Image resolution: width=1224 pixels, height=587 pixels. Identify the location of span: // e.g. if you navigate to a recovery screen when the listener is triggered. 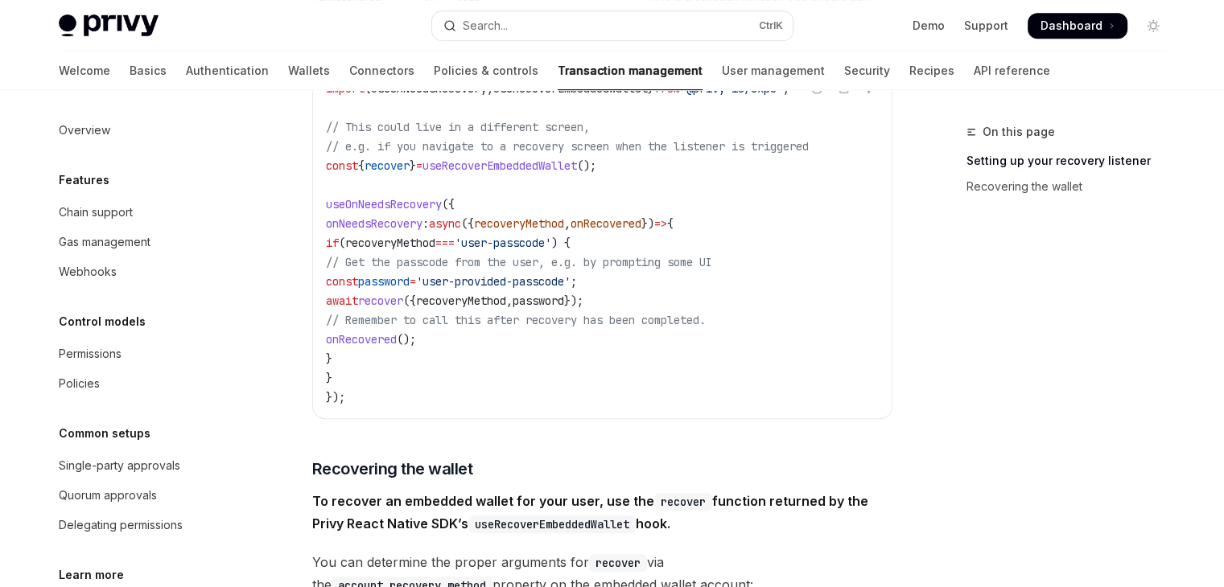
(567, 146).